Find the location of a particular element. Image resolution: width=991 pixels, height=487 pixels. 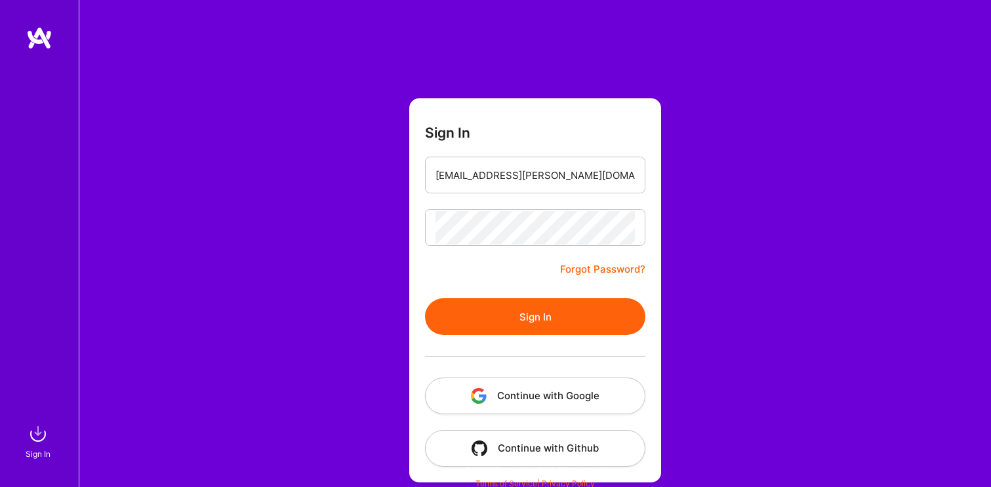

a: Forgot Password? is located at coordinates (603, 270).